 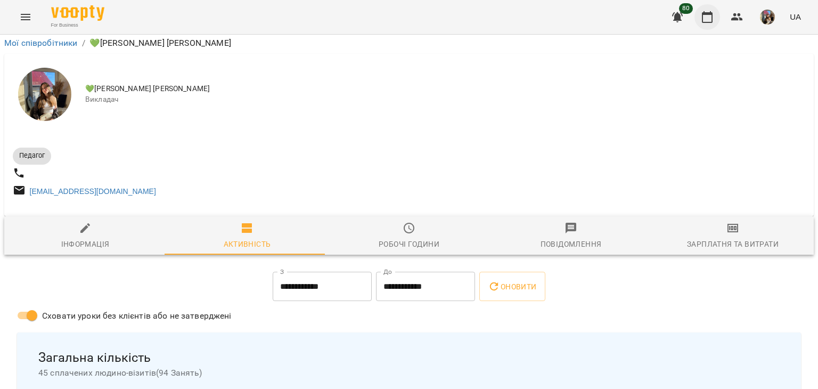 I want to click on span: Оновити, so click(x=512, y=286).